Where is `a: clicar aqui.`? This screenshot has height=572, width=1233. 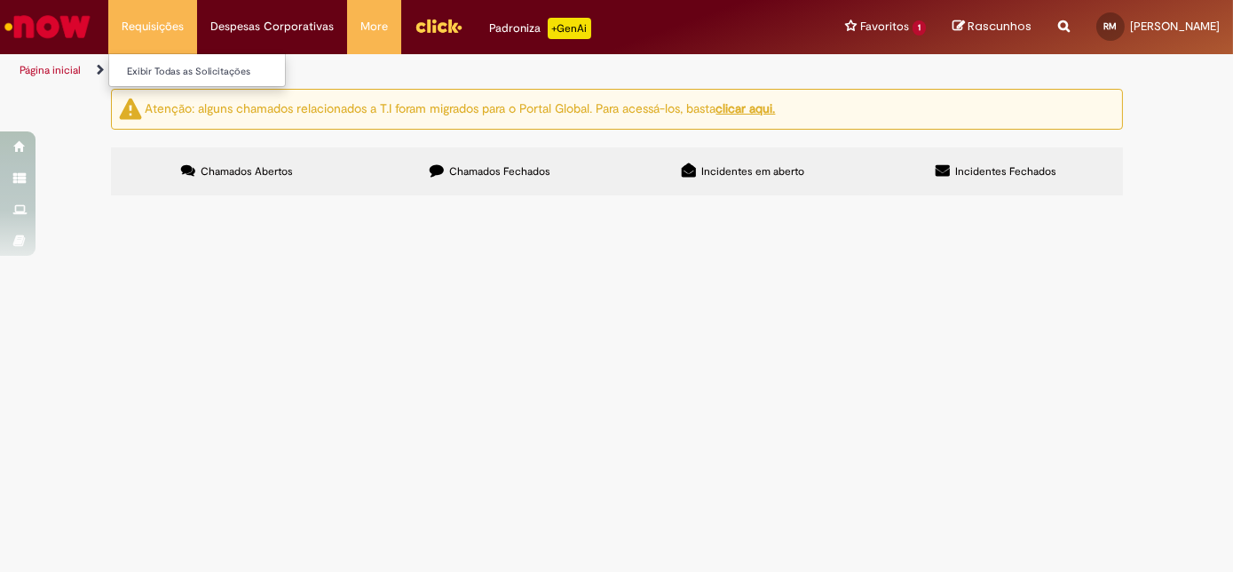
a: clicar aqui. is located at coordinates (746, 108).